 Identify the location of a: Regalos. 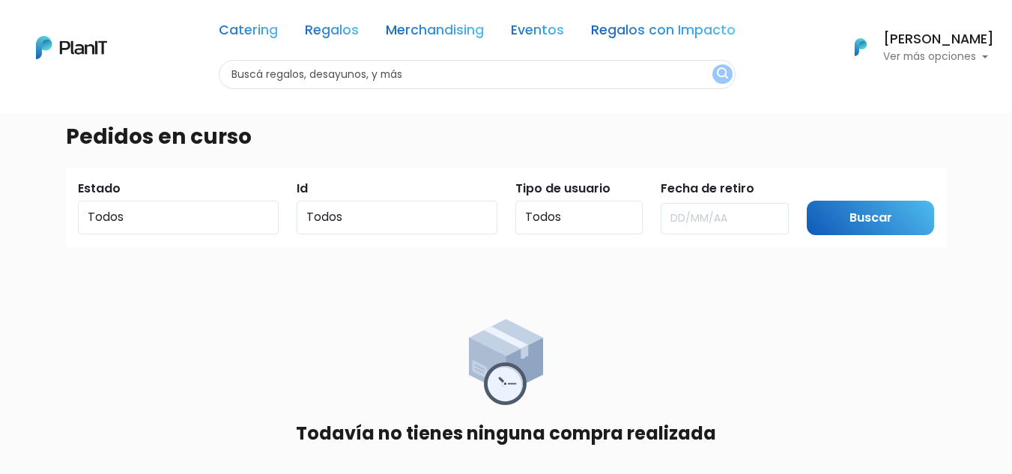
(332, 33).